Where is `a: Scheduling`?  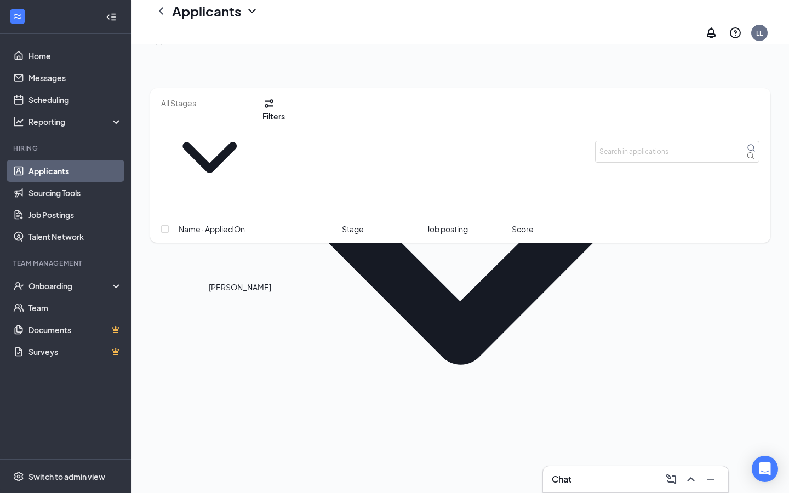
a: Scheduling is located at coordinates (75, 100).